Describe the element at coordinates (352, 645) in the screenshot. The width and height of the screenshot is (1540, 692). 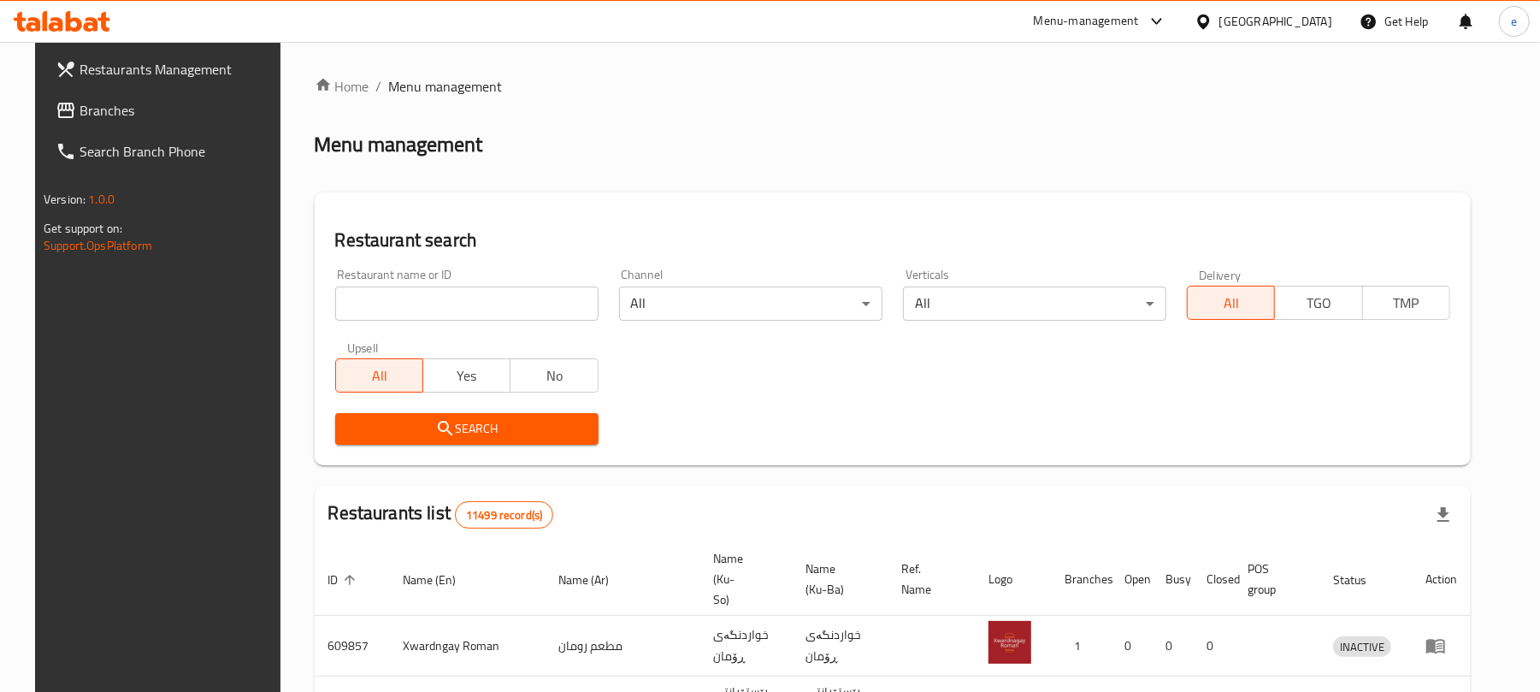
I see `td: 609857` at that location.